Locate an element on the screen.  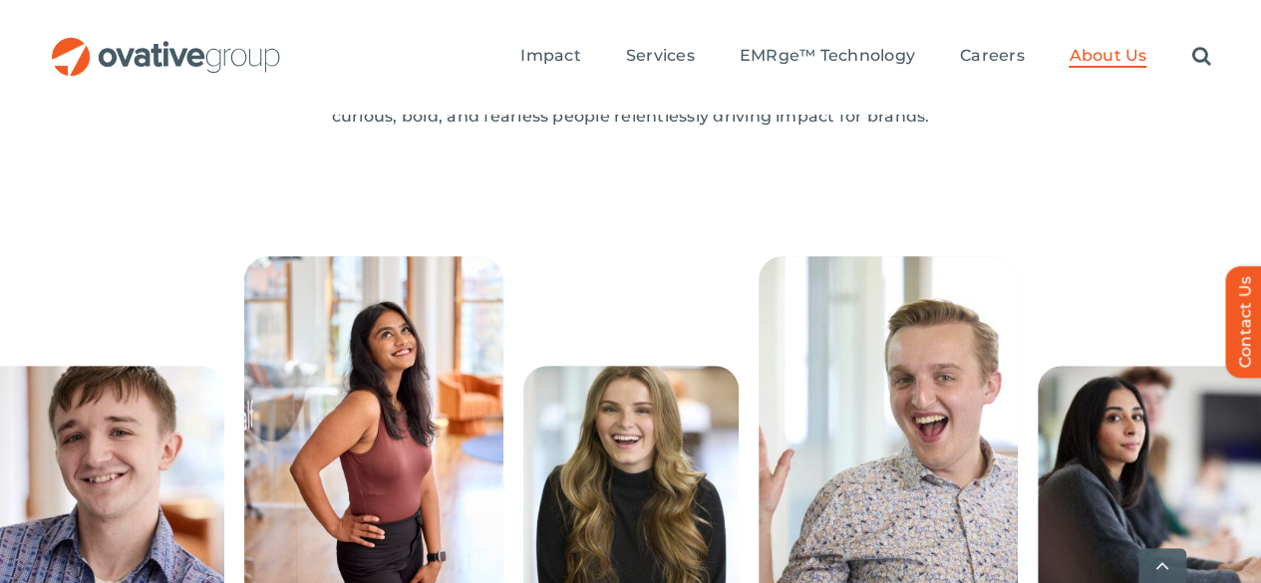
a: Services is located at coordinates (660, 57).